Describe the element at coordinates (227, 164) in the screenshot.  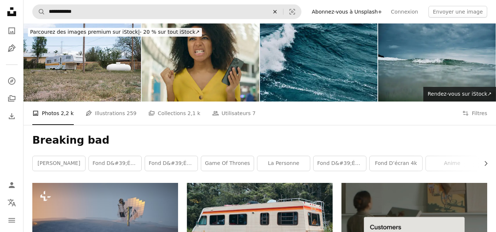
I see `a: game of thrones` at that location.